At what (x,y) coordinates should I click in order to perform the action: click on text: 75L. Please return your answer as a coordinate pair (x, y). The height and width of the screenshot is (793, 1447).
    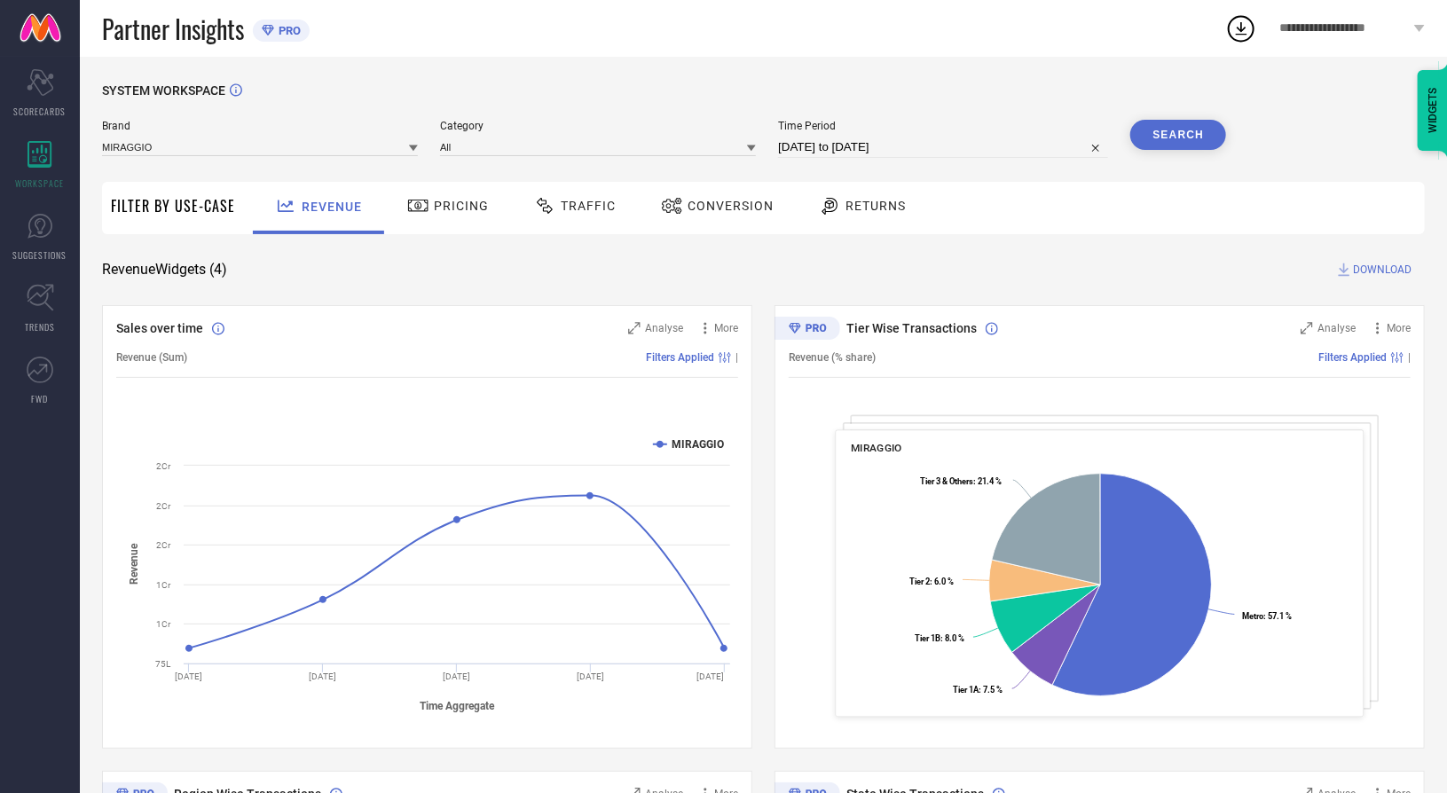
    Looking at the image, I should click on (163, 664).